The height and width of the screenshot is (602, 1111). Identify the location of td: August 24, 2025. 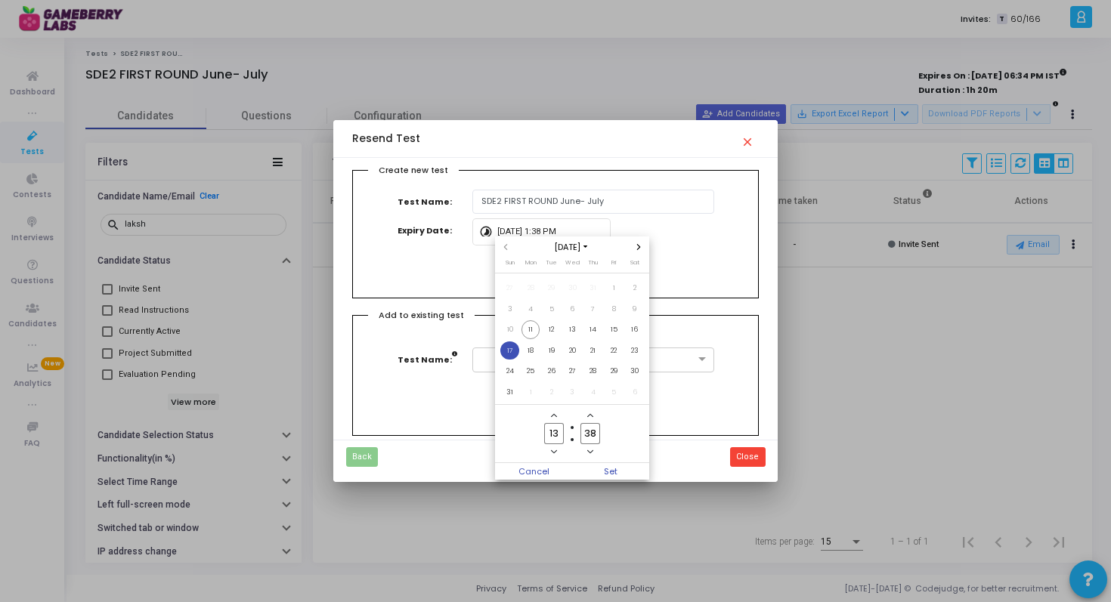
(510, 372).